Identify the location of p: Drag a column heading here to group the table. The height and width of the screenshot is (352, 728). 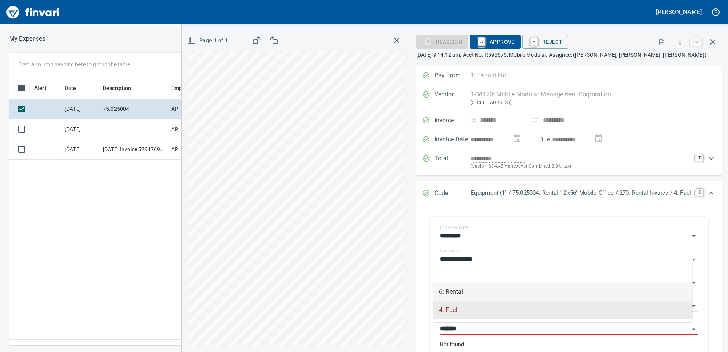
(74, 64).